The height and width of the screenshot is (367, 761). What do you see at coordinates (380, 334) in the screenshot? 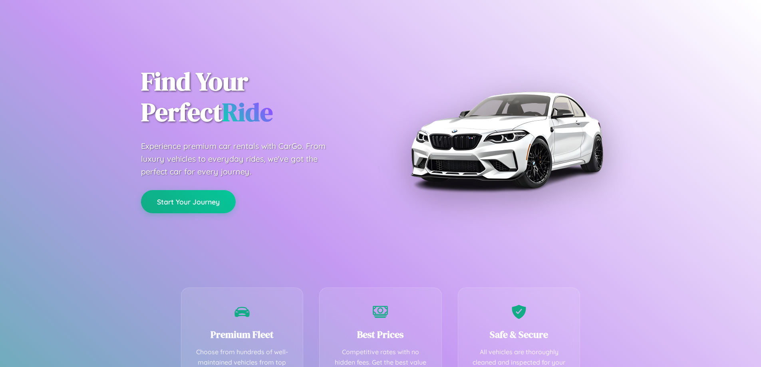
I see `h3: Best Prices` at bounding box center [380, 334].